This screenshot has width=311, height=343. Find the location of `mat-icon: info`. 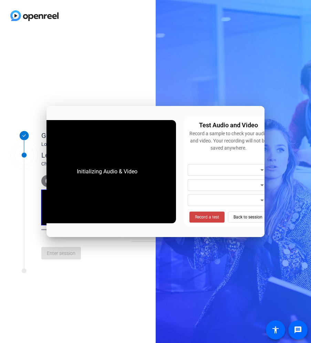

mat-icon: info is located at coordinates (49, 181).